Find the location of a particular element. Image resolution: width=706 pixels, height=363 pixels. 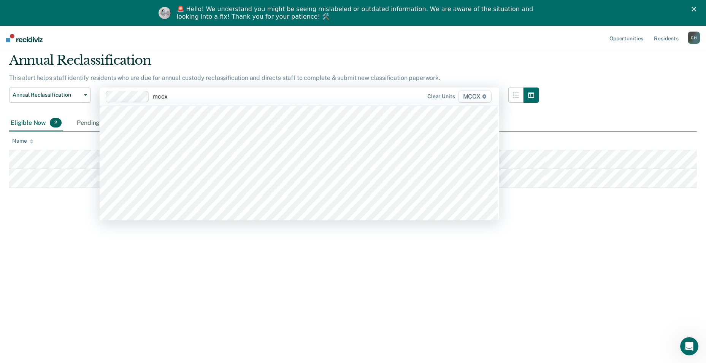

p: This alert helps staff identify residents who are due for annual custody reclassification and dir... is located at coordinates (225, 78).